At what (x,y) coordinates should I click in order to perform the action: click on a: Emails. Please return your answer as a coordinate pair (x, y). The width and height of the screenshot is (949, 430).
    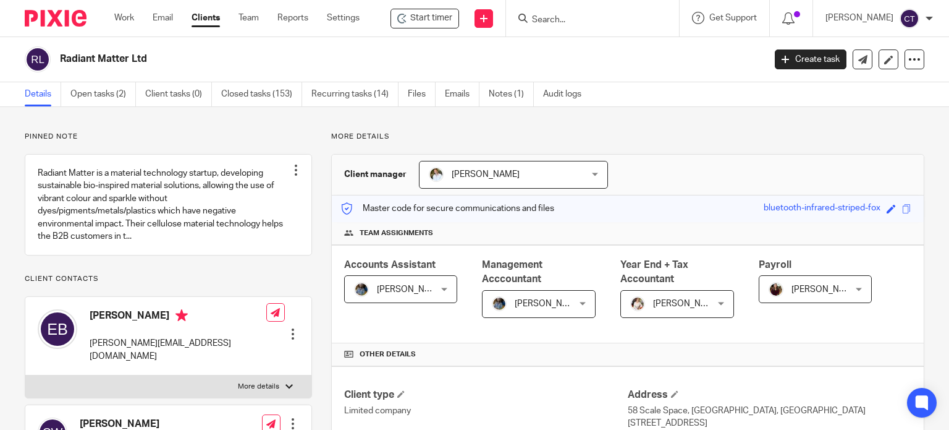
    Looking at the image, I should click on (462, 94).